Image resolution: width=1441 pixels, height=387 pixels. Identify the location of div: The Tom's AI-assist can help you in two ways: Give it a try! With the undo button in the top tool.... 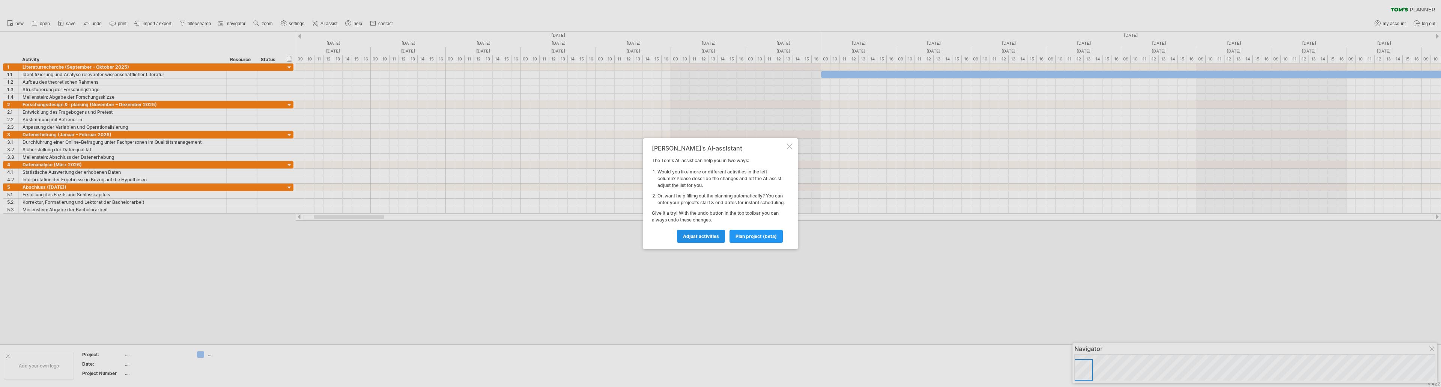
(718, 194).